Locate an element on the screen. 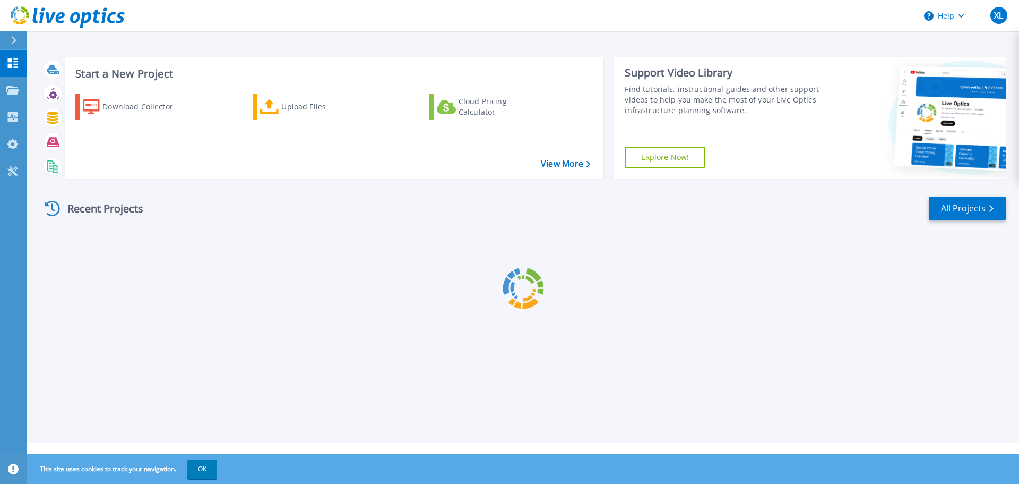  span: This site uses cookies to track your navigation. is located at coordinates (123, 469).